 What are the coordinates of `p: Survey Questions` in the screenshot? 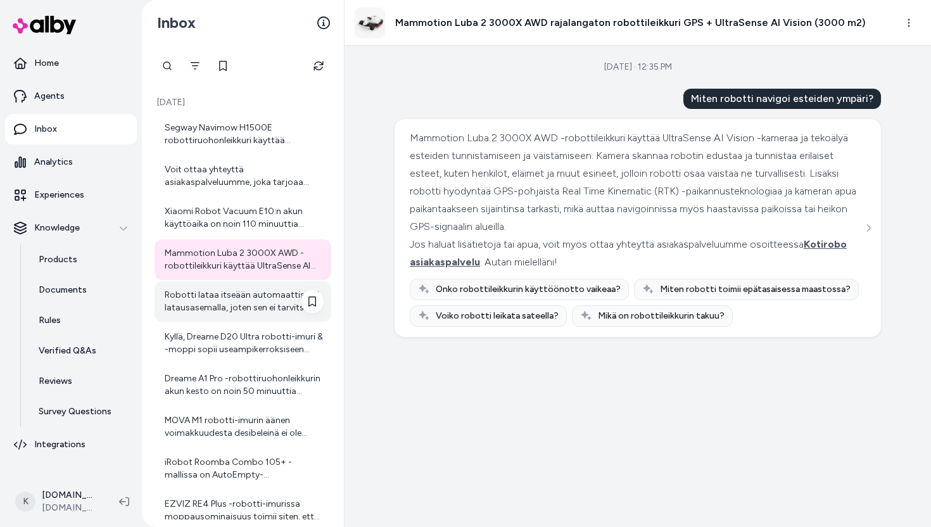 It's located at (75, 412).